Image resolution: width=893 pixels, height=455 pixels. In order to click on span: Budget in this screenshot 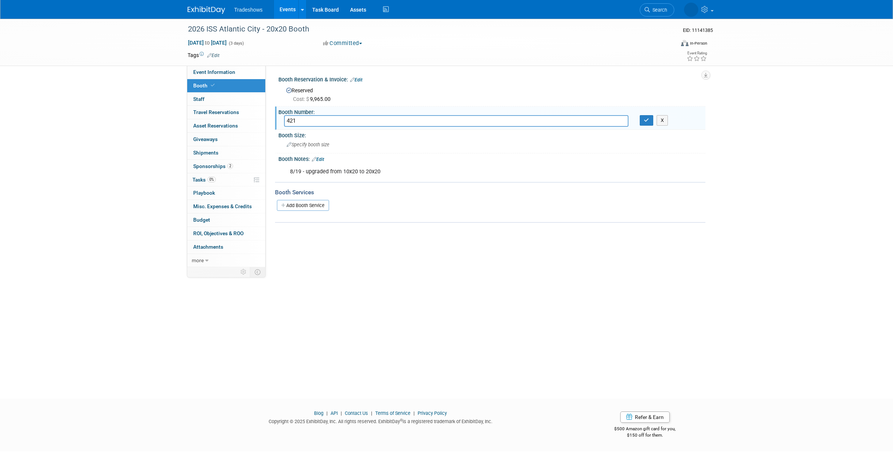, I will do `click(201, 220)`.